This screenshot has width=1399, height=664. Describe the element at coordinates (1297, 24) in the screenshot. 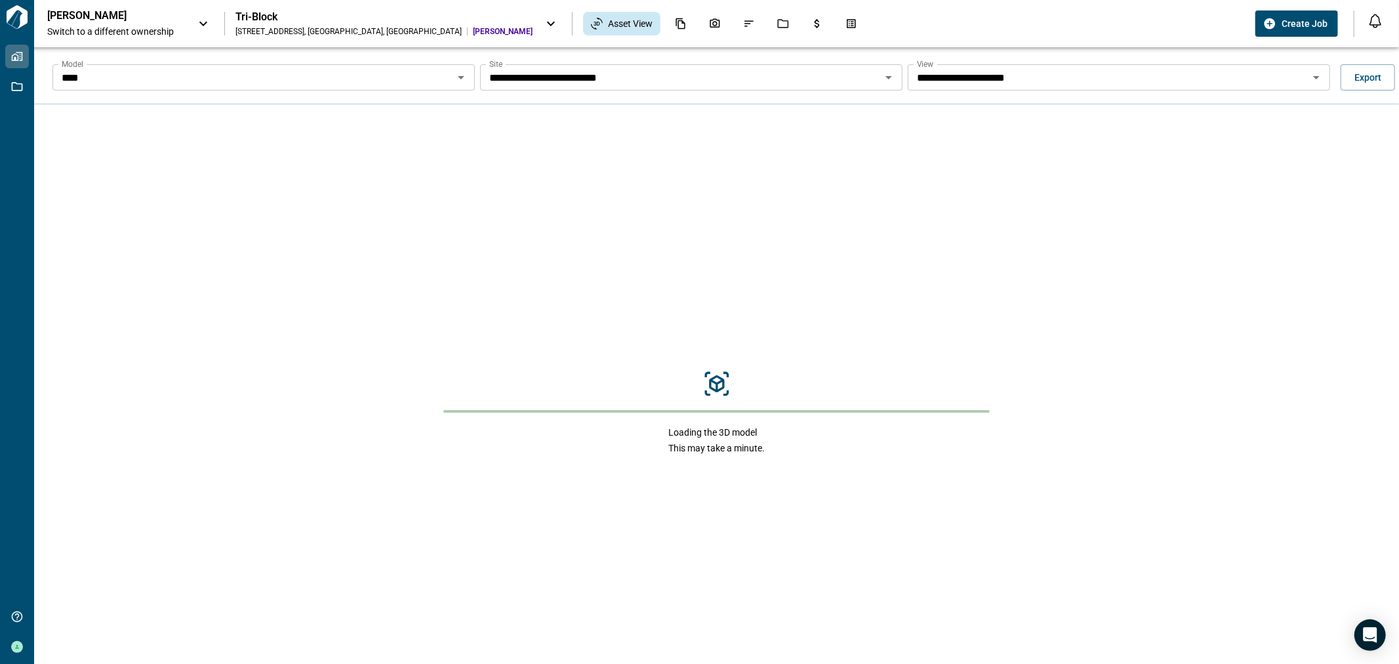

I see `button: Create Job` at that location.